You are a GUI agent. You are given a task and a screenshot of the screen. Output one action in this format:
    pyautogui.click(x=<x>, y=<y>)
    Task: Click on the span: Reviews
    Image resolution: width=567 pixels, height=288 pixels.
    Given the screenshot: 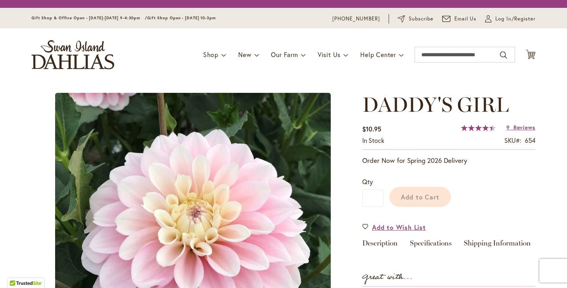 What is the action you would take?
    pyautogui.click(x=524, y=127)
    